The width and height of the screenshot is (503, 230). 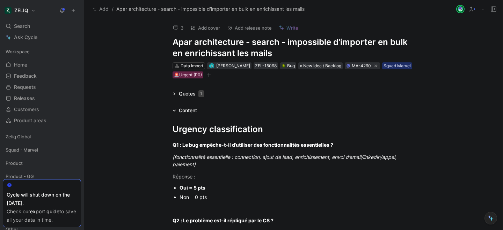 I want to click on span: New idea / Backlog, so click(x=322, y=66).